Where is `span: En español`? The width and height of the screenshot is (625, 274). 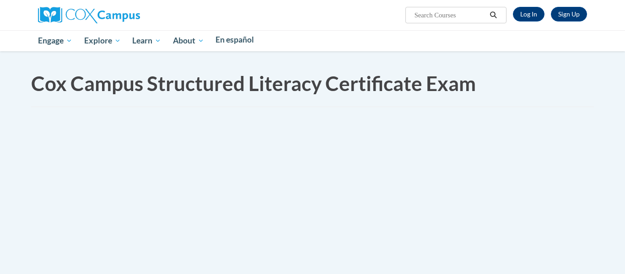 span: En español is located at coordinates (235, 39).